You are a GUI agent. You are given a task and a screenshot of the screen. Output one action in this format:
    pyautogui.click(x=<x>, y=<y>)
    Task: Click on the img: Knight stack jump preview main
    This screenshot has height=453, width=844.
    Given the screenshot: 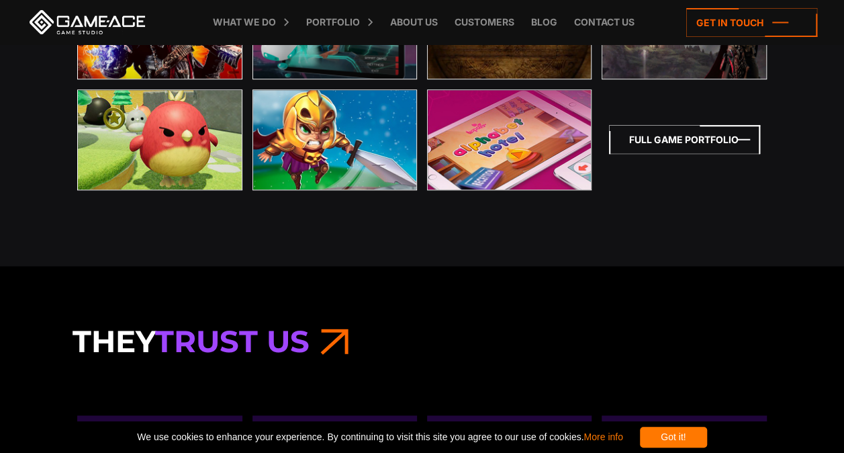 What is the action you would take?
    pyautogui.click(x=335, y=140)
    